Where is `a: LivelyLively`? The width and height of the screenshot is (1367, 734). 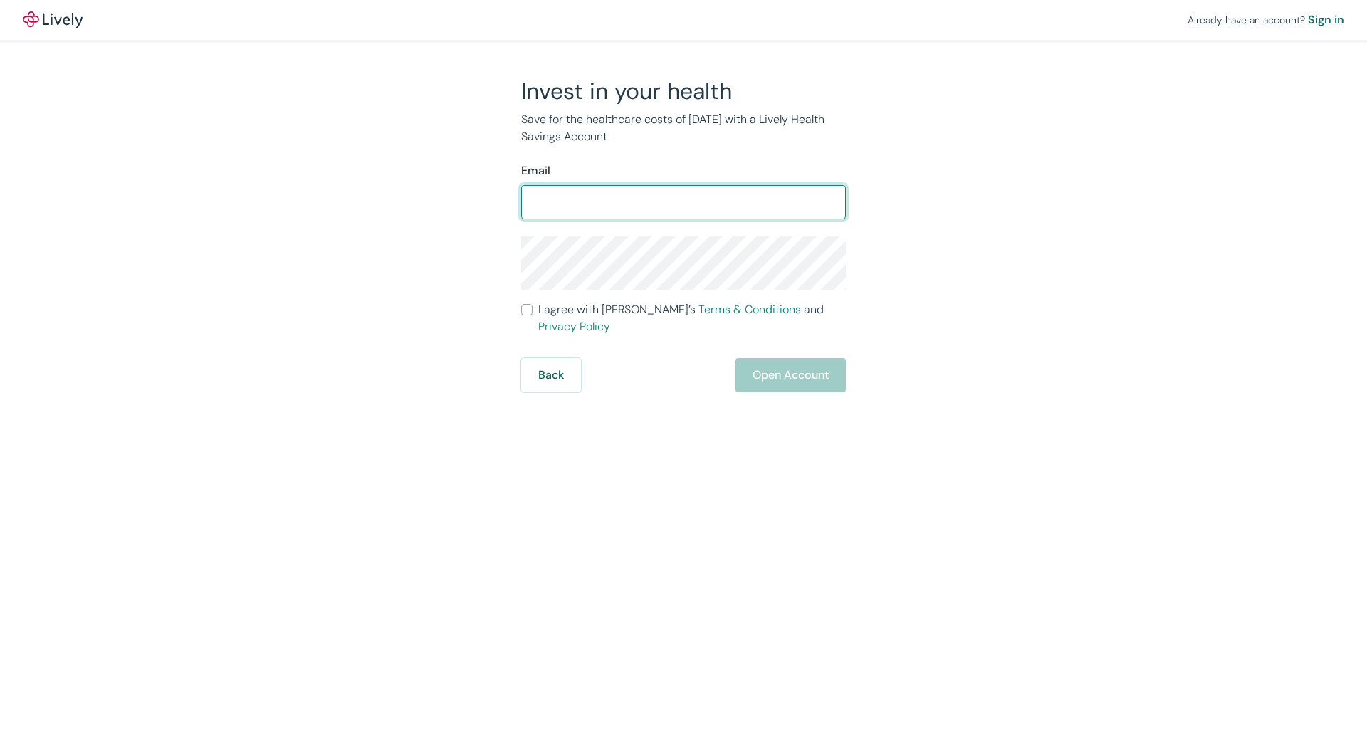 a: LivelyLively is located at coordinates (53, 20).